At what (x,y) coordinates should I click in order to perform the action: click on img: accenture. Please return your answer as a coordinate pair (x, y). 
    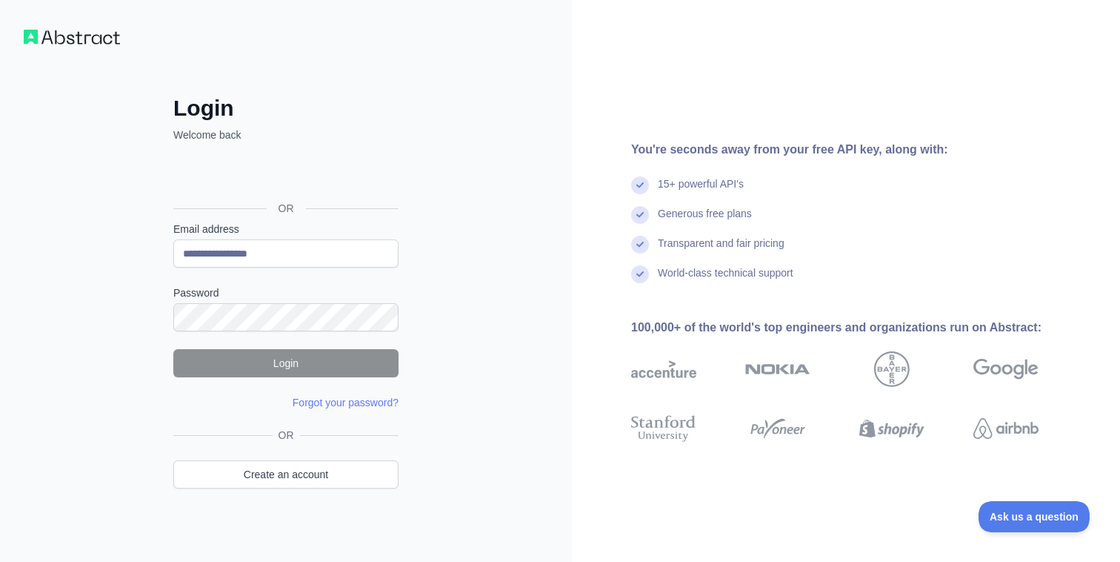
    Looking at the image, I should click on (664, 369).